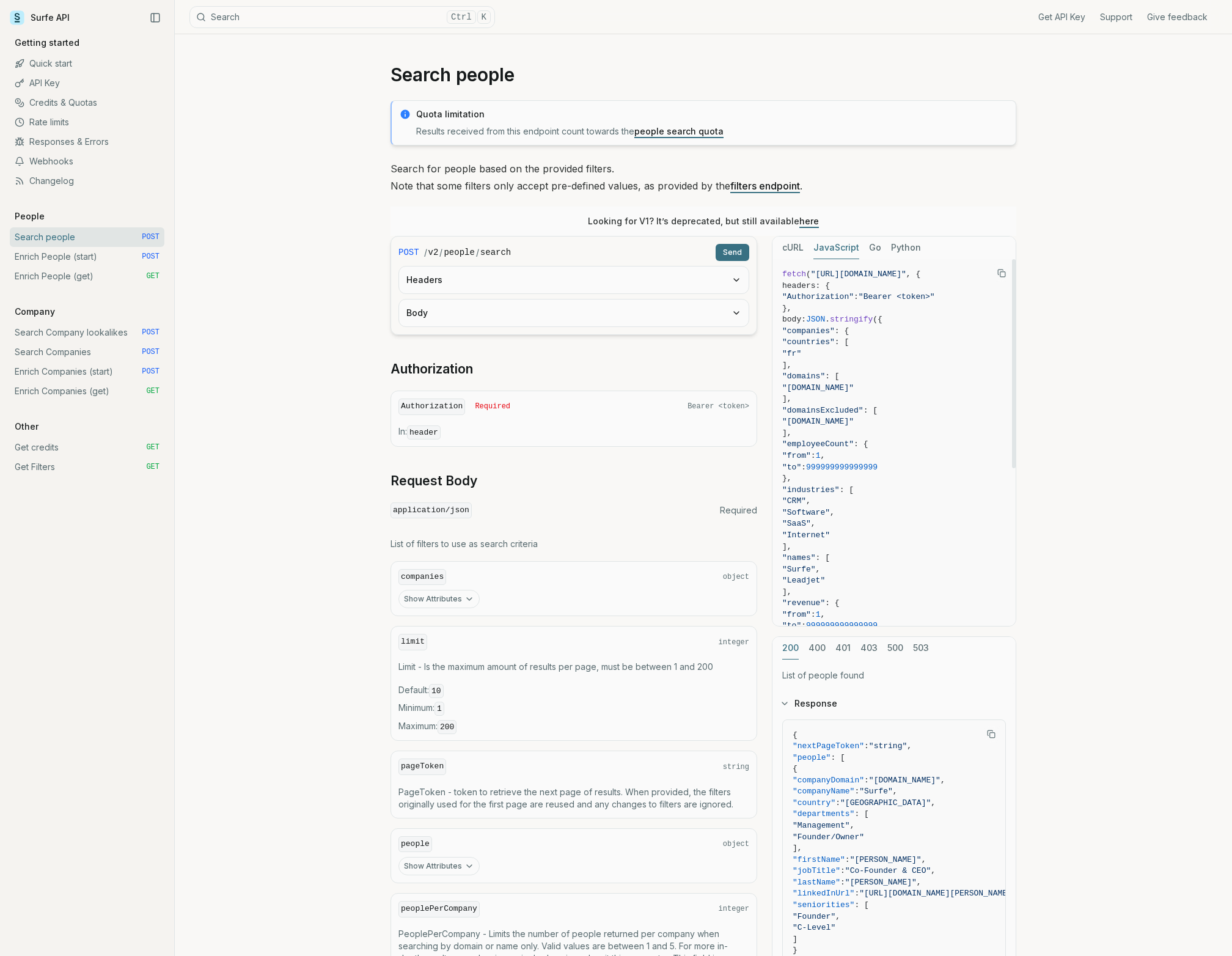 Image resolution: width=1232 pixels, height=956 pixels. What do you see at coordinates (431, 369) in the screenshot?
I see `a: Authorization` at bounding box center [431, 369].